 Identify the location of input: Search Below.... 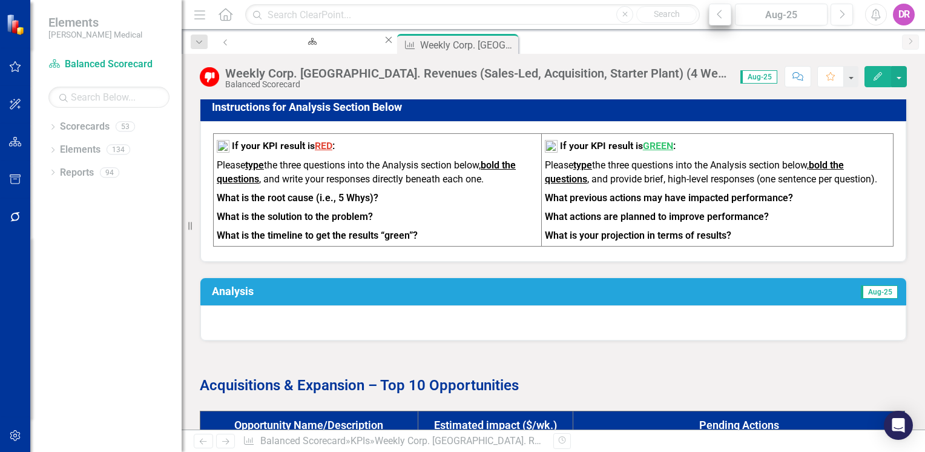
(109, 97).